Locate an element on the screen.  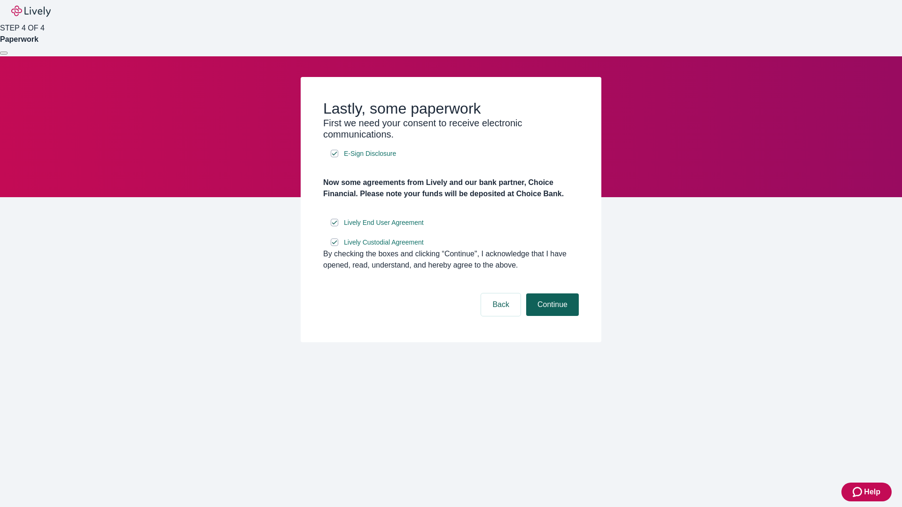
button: Continue is located at coordinates (553, 305).